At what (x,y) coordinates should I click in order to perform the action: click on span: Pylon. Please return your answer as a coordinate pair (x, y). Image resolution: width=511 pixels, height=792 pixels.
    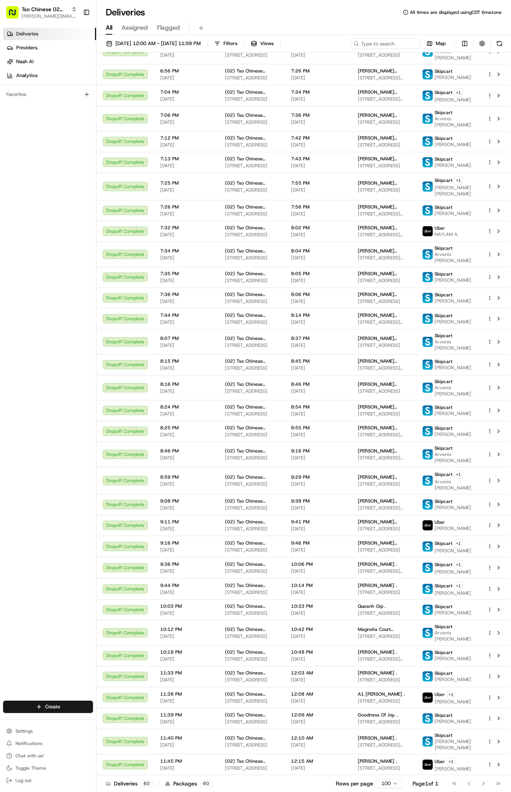
    Looking at the image, I should click on (85, 194).